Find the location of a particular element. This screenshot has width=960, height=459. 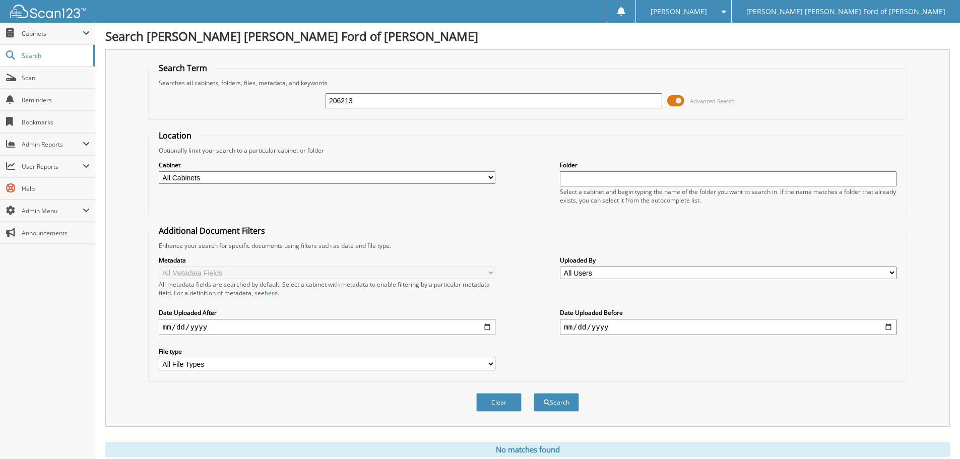

span: Scan is located at coordinates (55, 78).